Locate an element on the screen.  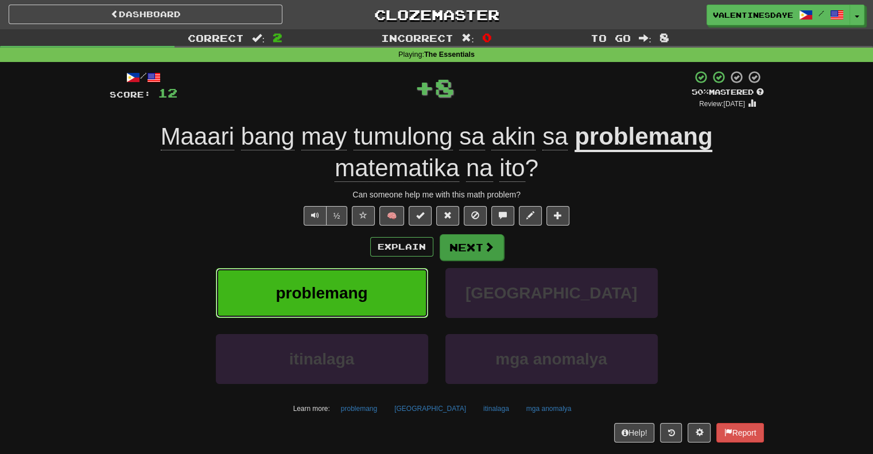
span: matematika is located at coordinates (397, 168).